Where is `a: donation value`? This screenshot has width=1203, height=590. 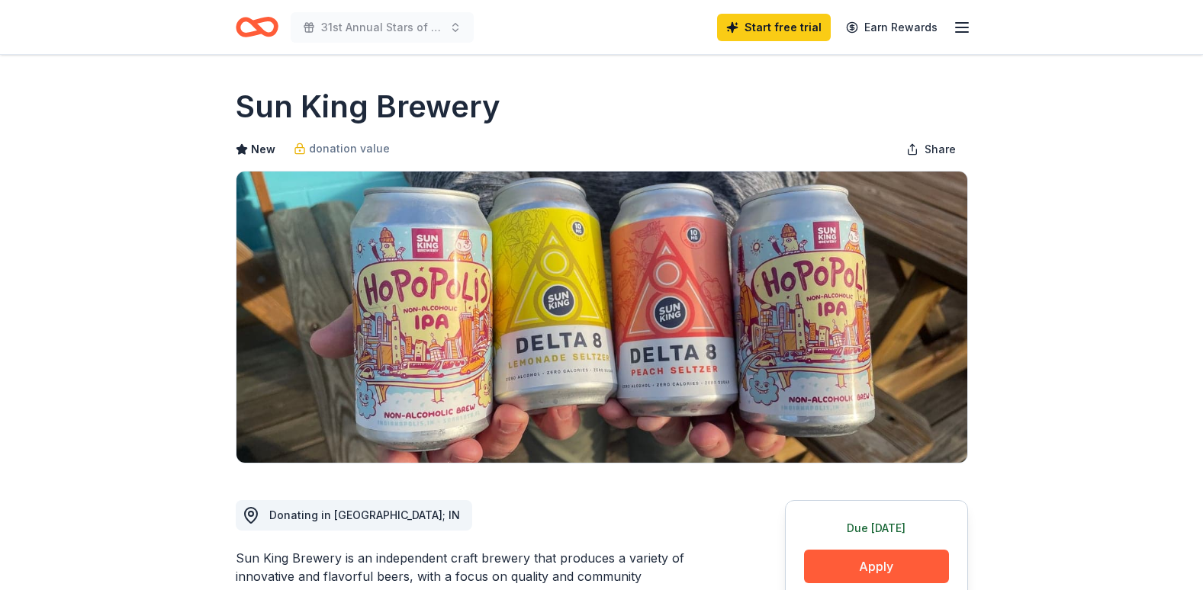 a: donation value is located at coordinates (342, 149).